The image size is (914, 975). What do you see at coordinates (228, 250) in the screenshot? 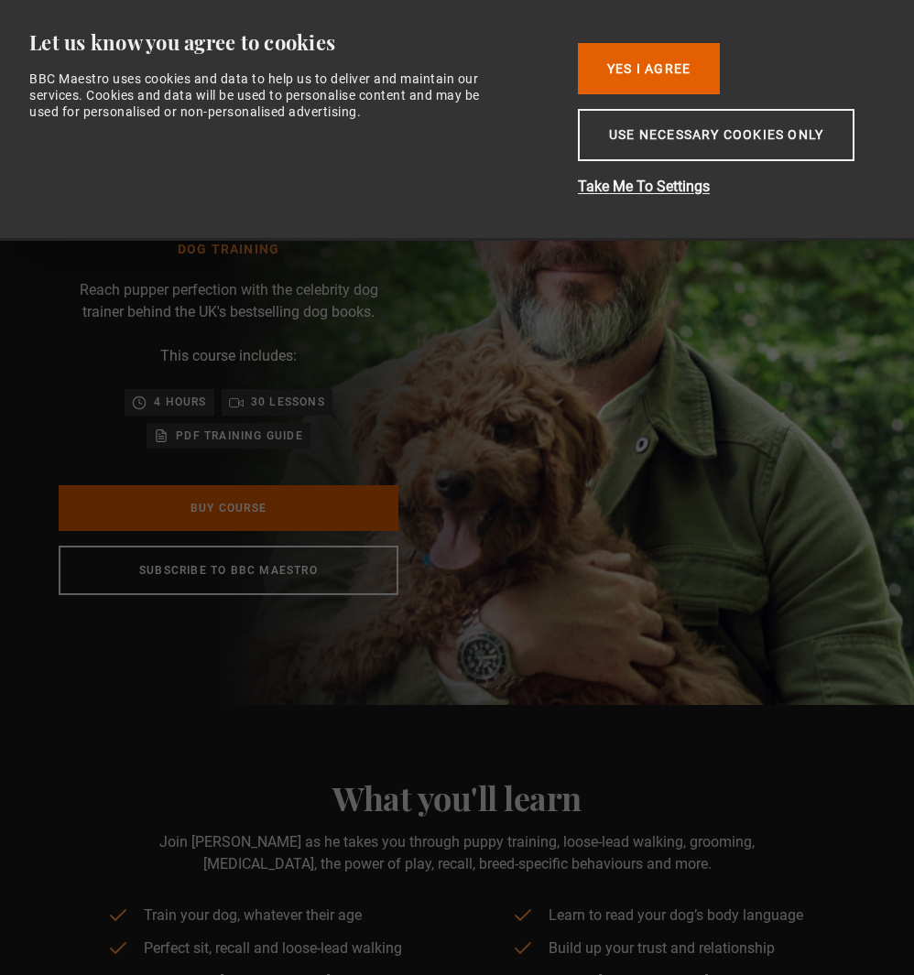
I see `h1: Dog Training` at bounding box center [228, 250].